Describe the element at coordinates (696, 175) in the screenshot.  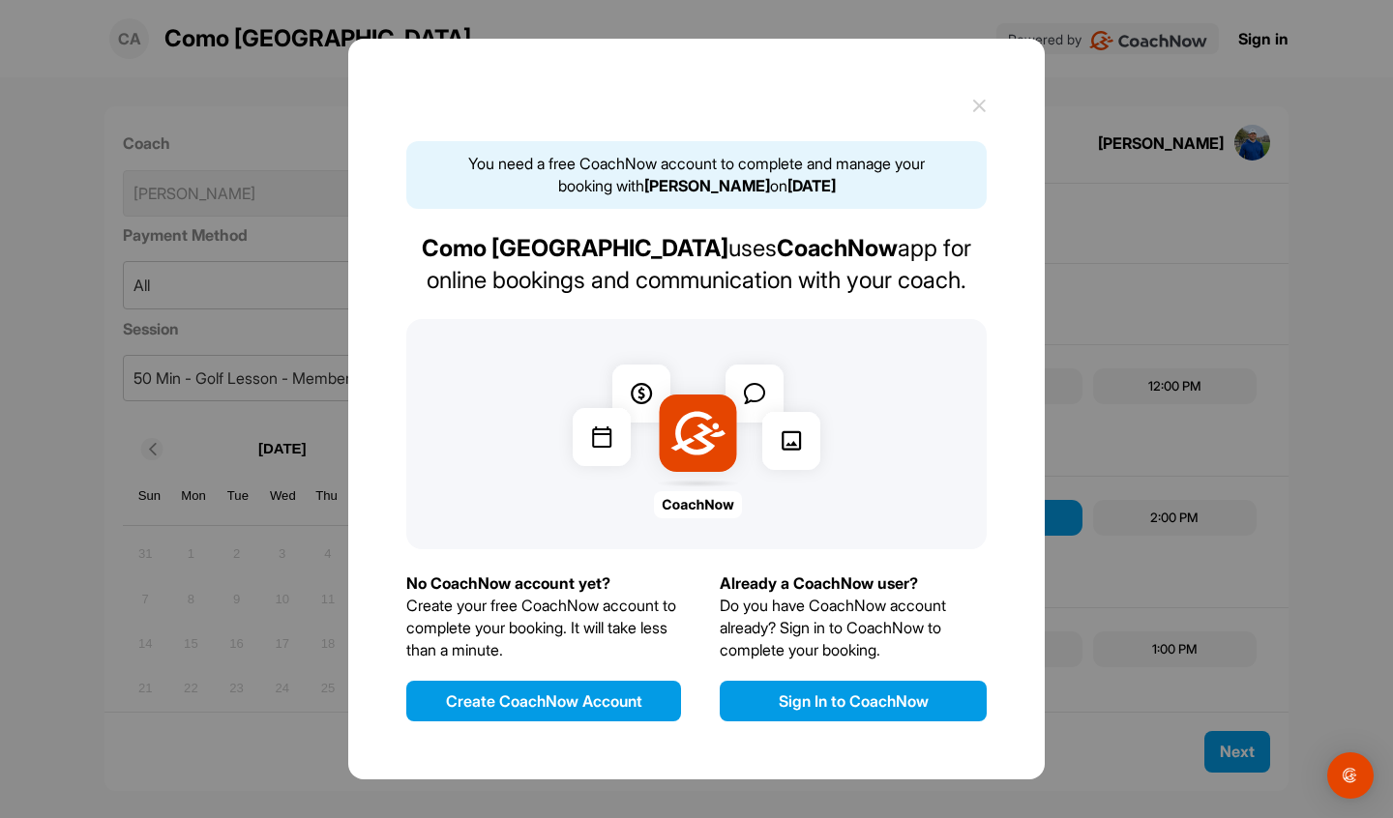
I see `div: You need a free CoachNow account to complete and manage your booking with on` at that location.